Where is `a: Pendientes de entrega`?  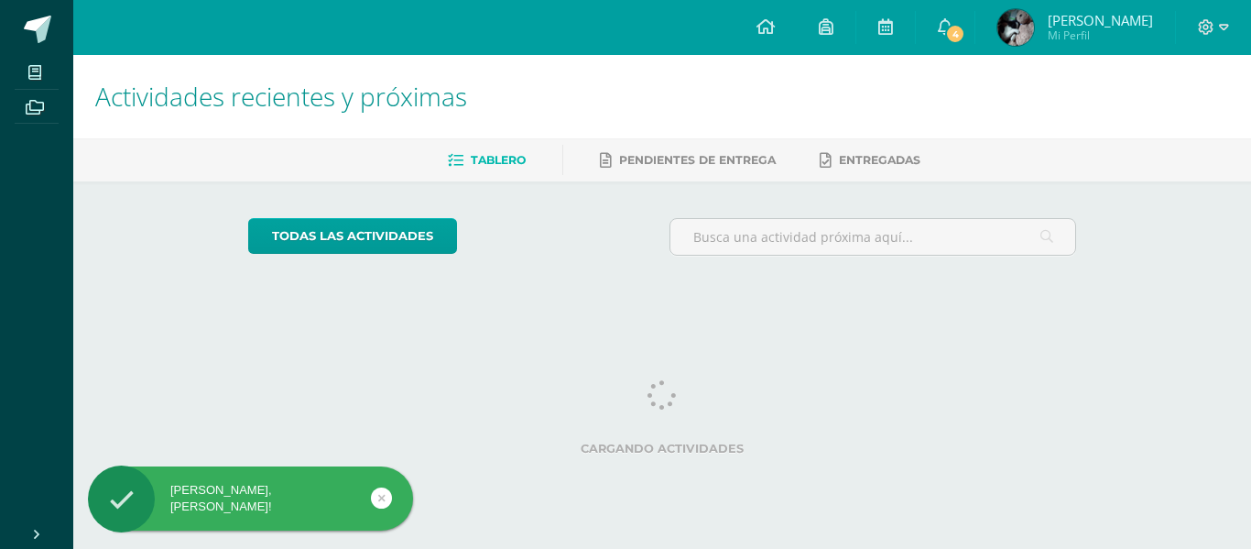 a: Pendientes de entrega is located at coordinates (688, 160).